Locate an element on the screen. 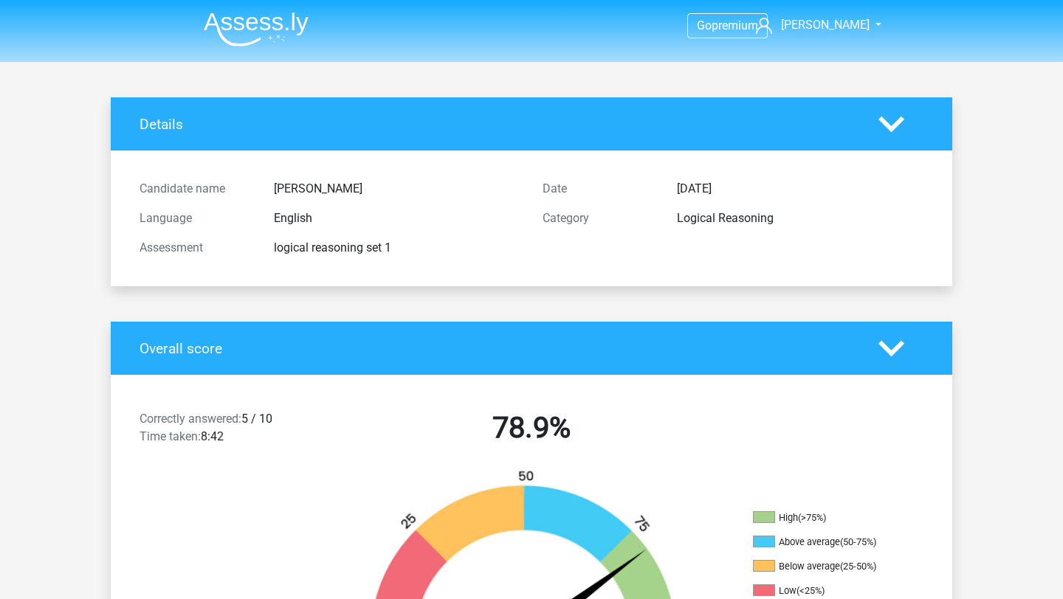 The height and width of the screenshot is (599, 1063). li: Low is located at coordinates (827, 591).